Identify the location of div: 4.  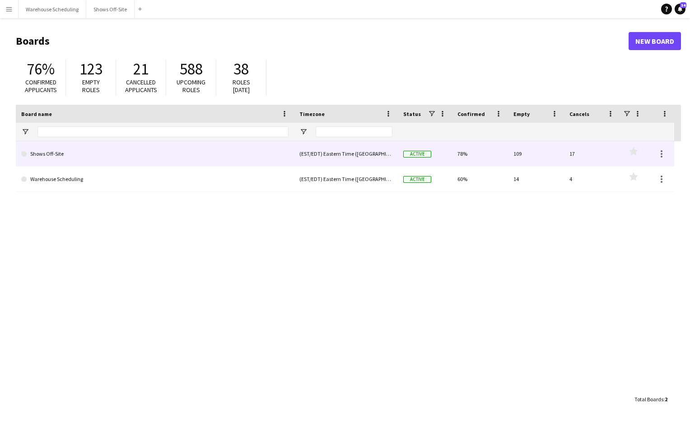
(592, 179).